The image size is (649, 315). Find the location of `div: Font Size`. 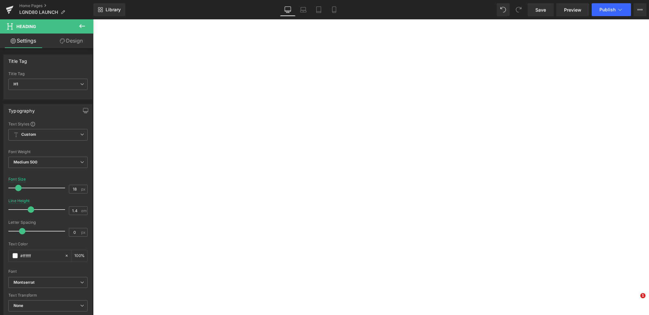

div: Font Size is located at coordinates (17, 179).